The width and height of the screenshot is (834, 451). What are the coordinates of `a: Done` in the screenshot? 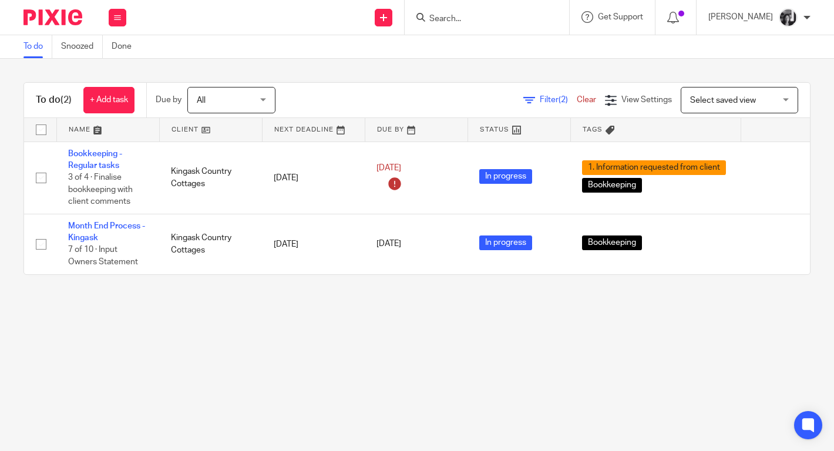 It's located at (126, 46).